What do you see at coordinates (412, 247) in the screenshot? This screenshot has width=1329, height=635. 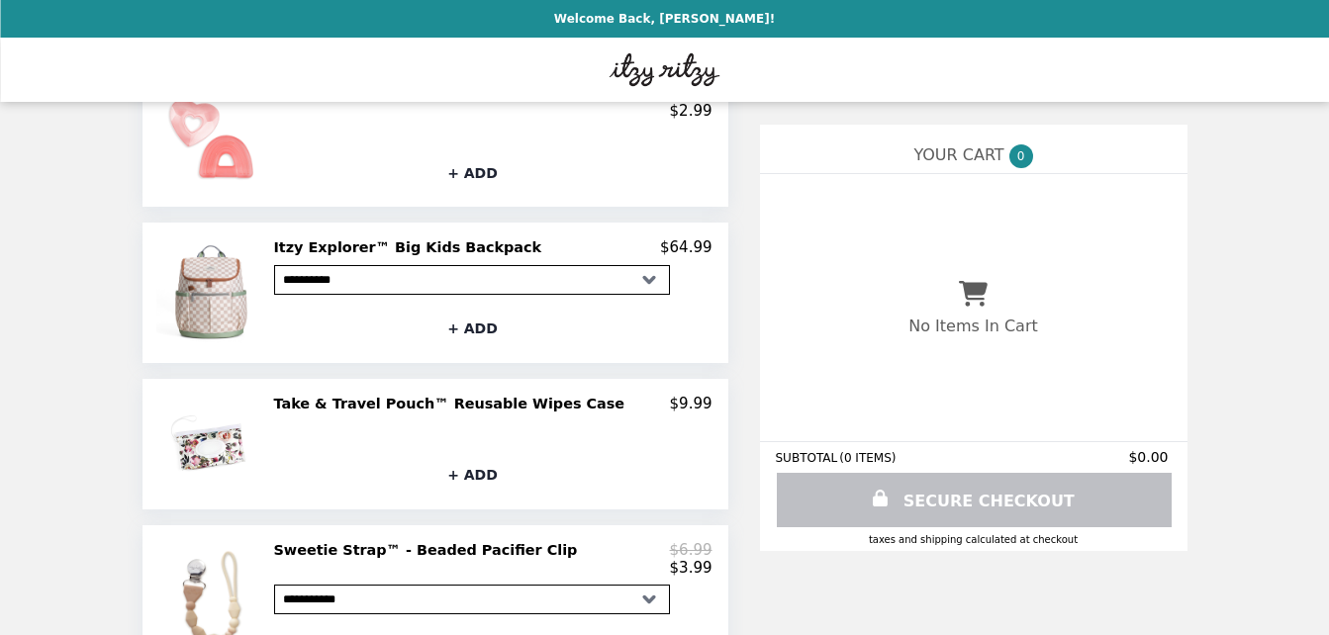 I see `h2: Itzy Explorer™ Big Kids Backpack` at bounding box center [412, 247].